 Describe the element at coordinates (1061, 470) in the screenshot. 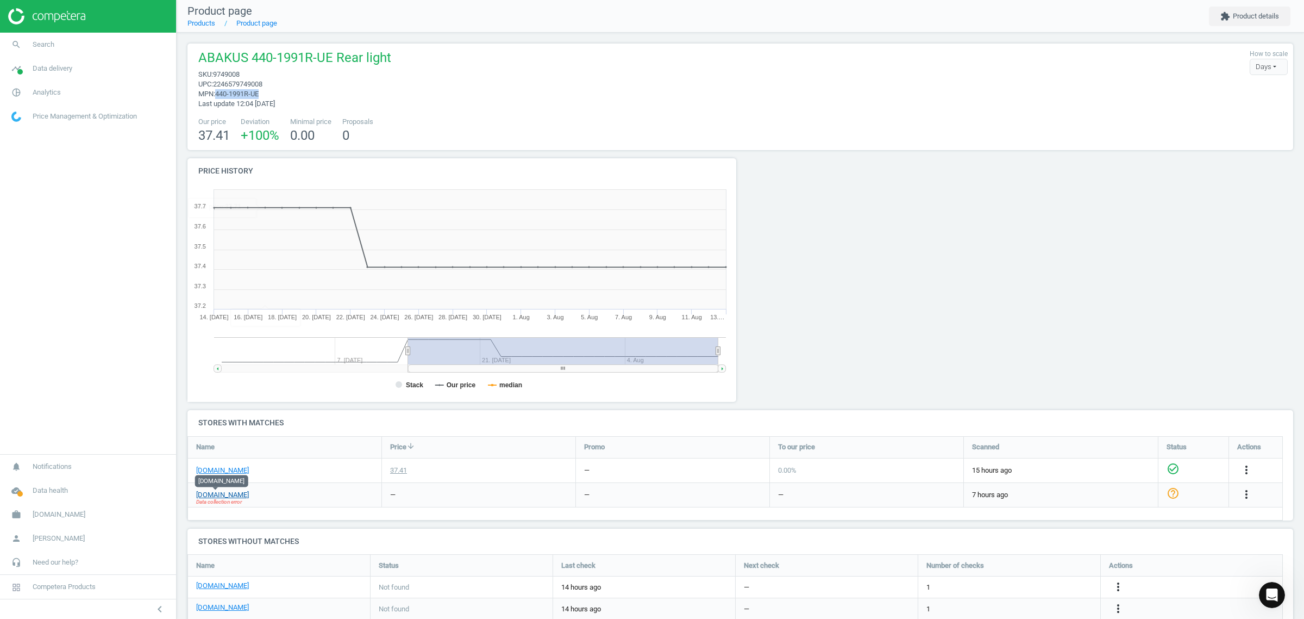

I see `span: 15 hours ago` at that location.